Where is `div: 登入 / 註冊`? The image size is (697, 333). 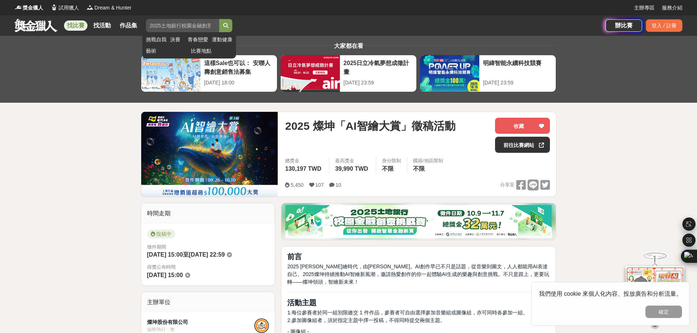 div: 登入 / 註冊 is located at coordinates (664, 26).